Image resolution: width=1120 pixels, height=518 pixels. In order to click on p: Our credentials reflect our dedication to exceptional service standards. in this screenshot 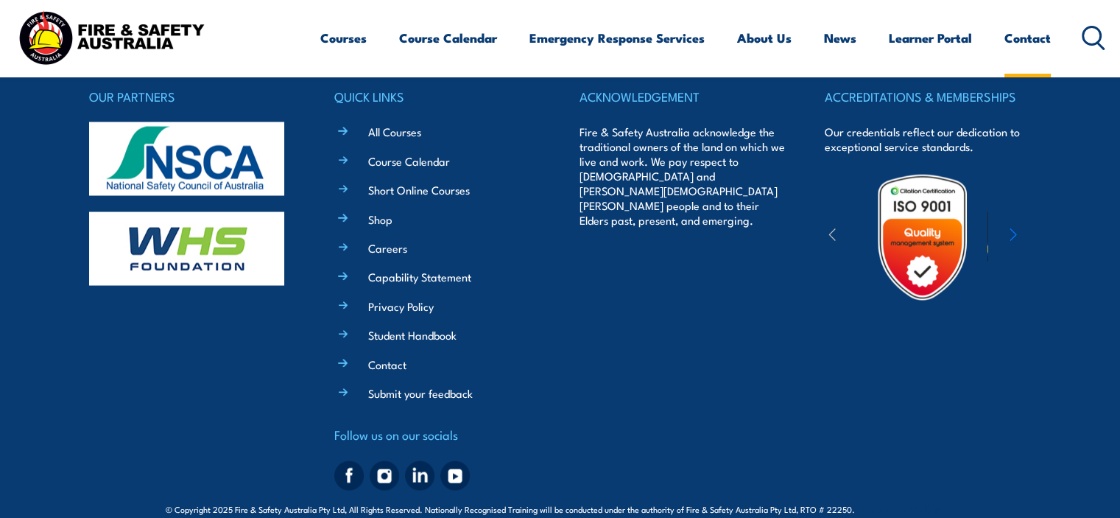, I will do `click(928, 138)`.